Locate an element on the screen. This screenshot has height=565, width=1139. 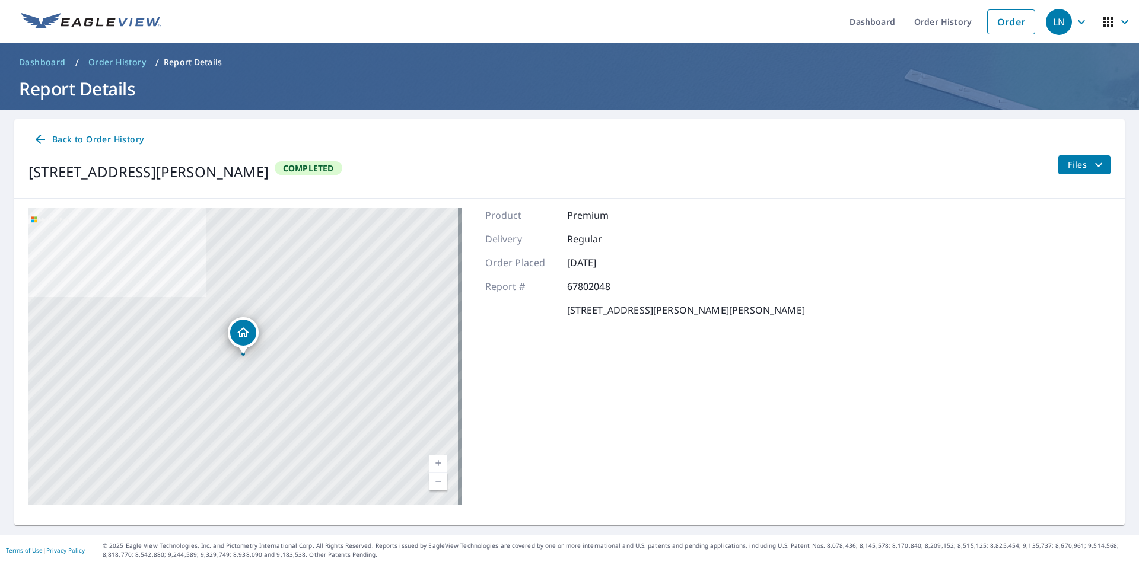
div: Dropped pin, building 1, Residential property, 776 Webster St Needham, MA 02492 is located at coordinates (243, 336).